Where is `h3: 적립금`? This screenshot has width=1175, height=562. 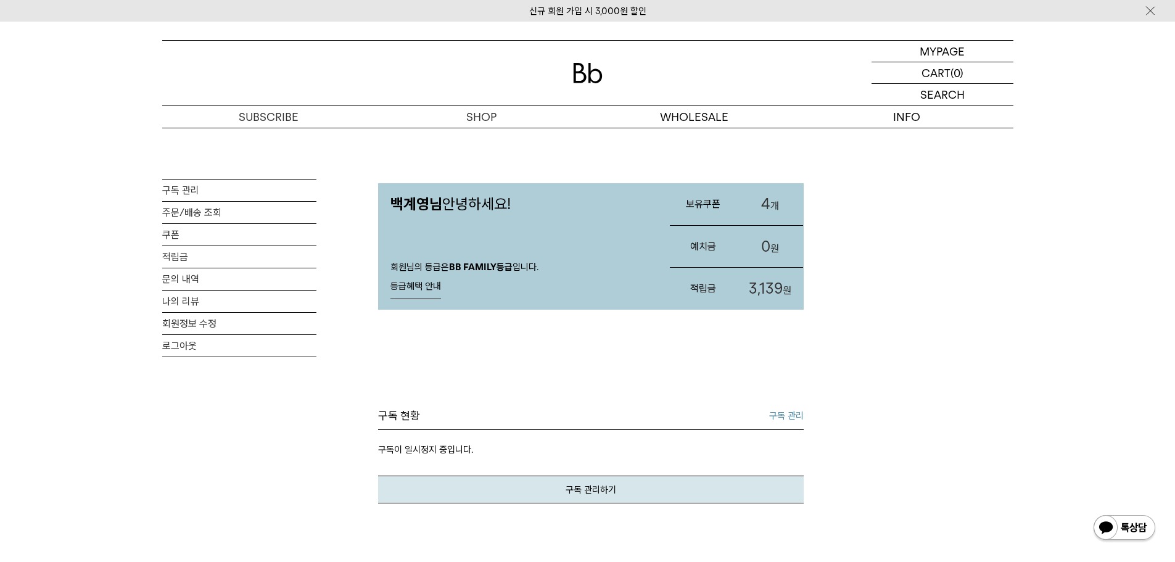
h3: 적립금 is located at coordinates (703, 288).